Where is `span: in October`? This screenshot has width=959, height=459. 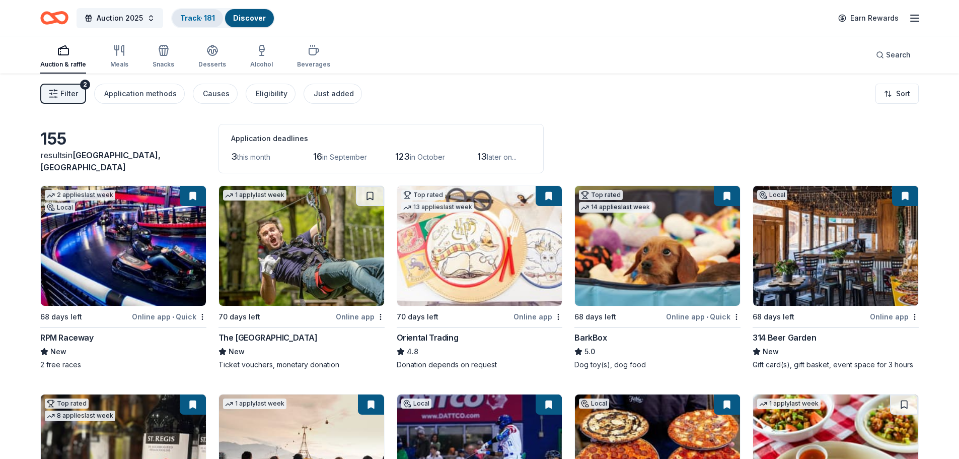
span: in October is located at coordinates (427, 157).